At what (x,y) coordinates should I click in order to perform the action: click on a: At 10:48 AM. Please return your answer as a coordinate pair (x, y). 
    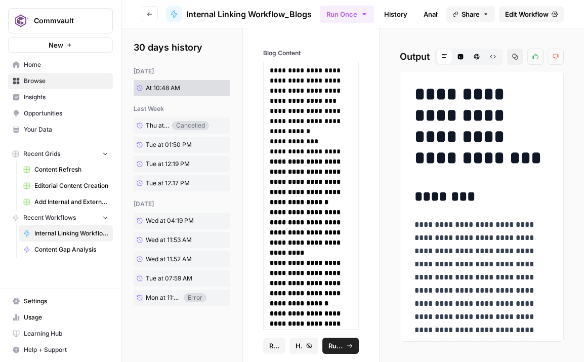
    Looking at the image, I should click on (171, 88).